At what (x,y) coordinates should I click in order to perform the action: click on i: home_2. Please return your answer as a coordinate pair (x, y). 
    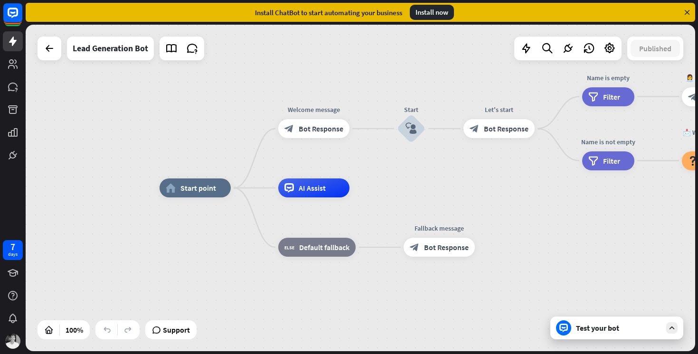
    Looking at the image, I should click on (170, 188).